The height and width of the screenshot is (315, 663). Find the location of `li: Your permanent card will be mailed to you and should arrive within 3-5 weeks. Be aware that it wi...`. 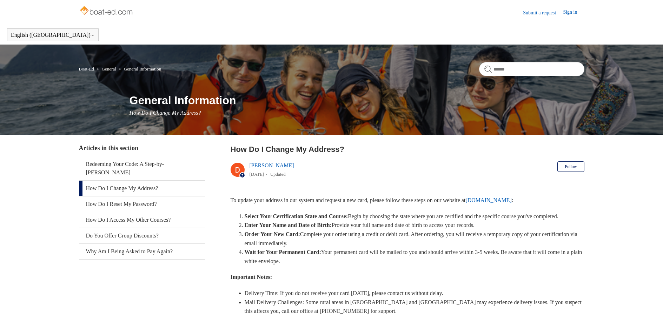

li: Your permanent card will be mailed to you and should arrive within 3-5 weeks. Be aware that it wi... is located at coordinates (415, 257).